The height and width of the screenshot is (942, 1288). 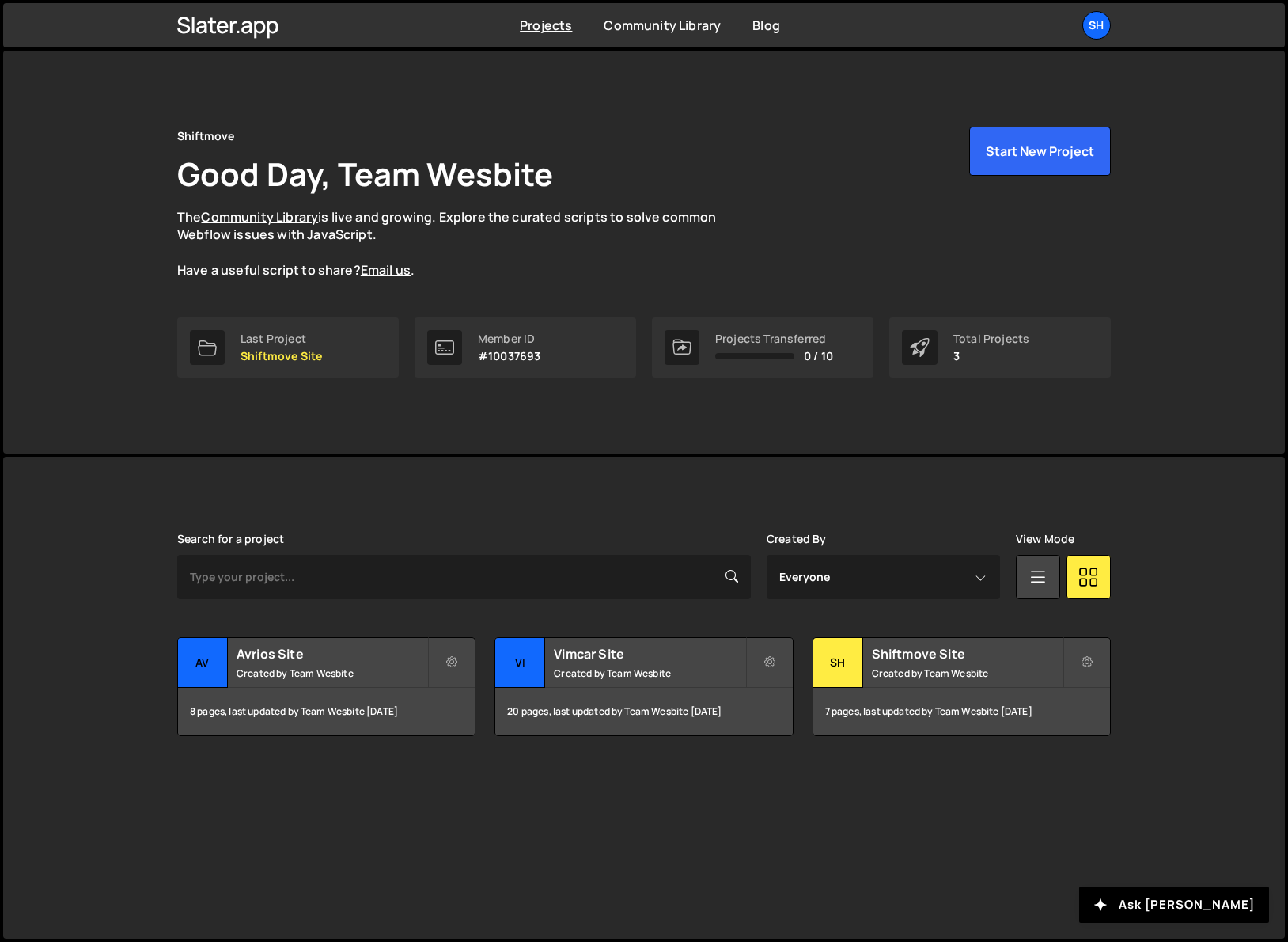 I want to click on a: Email us, so click(x=385, y=270).